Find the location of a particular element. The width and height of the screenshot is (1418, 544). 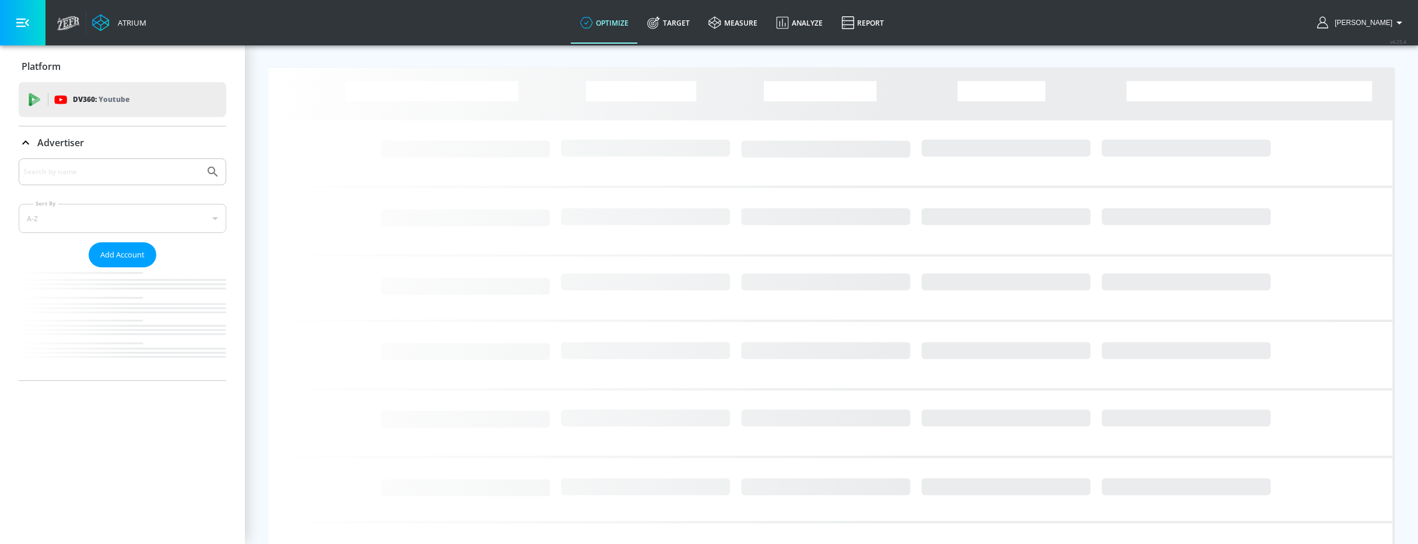

nav: list of Advertiser is located at coordinates (122, 324).